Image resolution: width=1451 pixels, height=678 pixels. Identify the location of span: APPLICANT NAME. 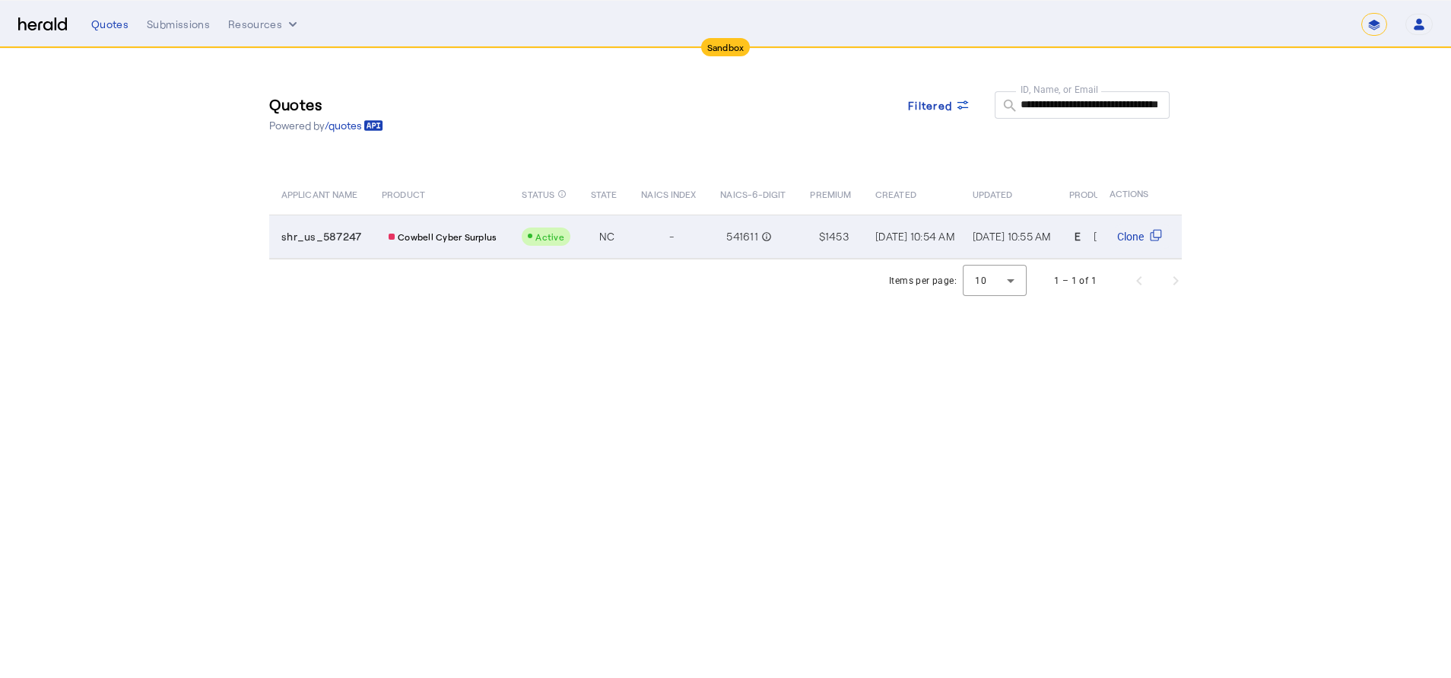
(319, 193).